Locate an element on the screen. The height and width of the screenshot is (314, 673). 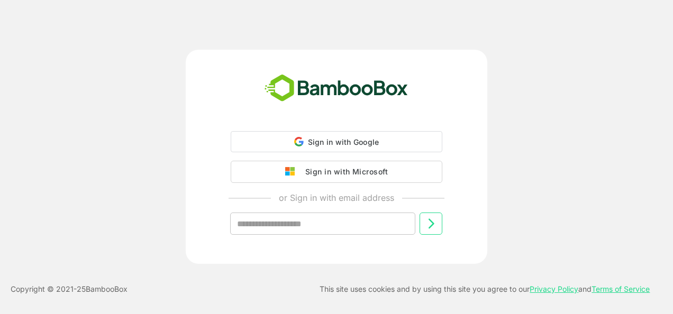
p: This site uses cookies and by using this site you agree to our and is located at coordinates (485, 290).